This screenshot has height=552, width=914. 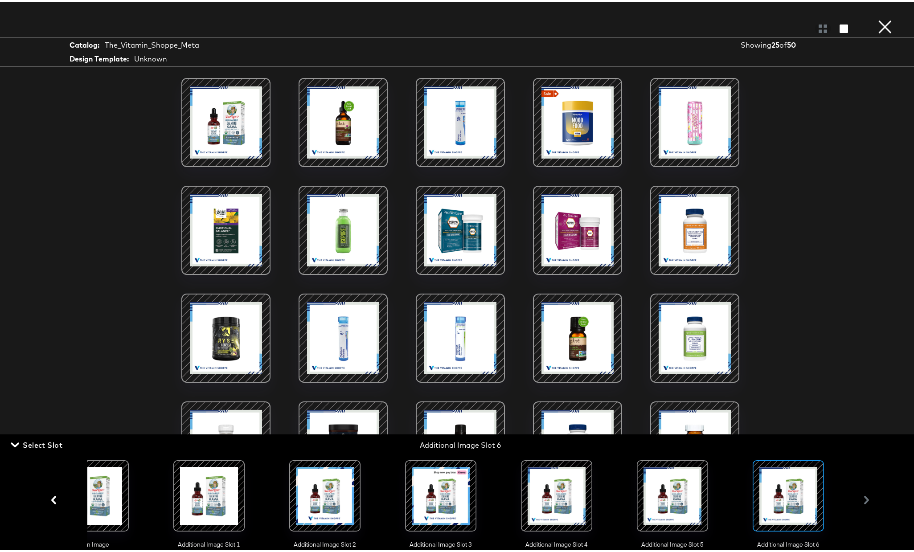 What do you see at coordinates (209, 543) in the screenshot?
I see `span: Additional Image Slot 1` at bounding box center [209, 543].